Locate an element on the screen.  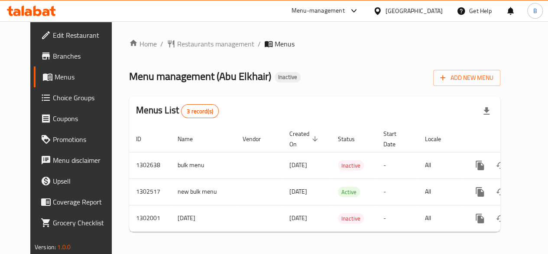
td: bulk menu is located at coordinates (203, 165).